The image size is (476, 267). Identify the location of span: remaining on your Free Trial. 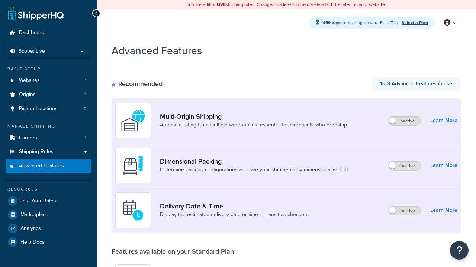
(360, 23).